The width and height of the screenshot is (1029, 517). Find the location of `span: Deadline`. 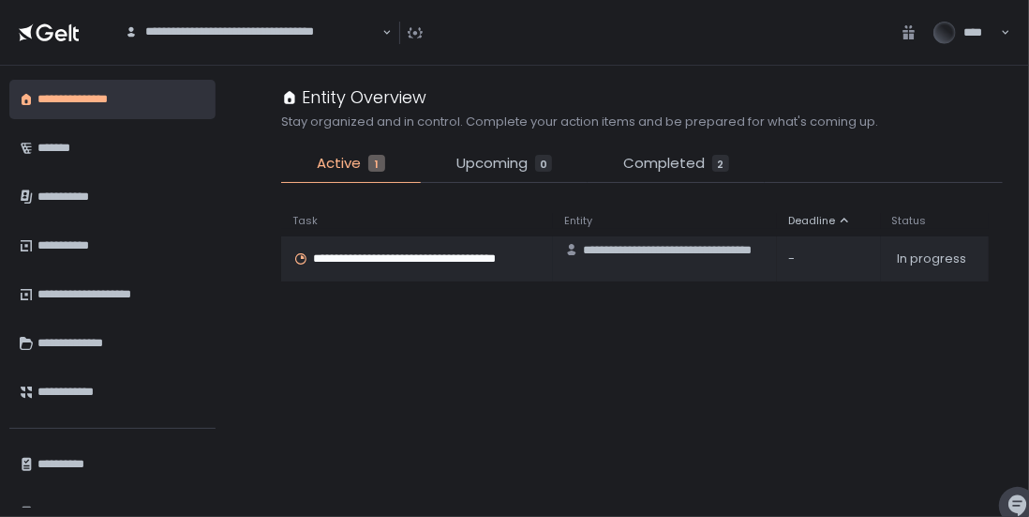

span: Deadline is located at coordinates (812, 220).